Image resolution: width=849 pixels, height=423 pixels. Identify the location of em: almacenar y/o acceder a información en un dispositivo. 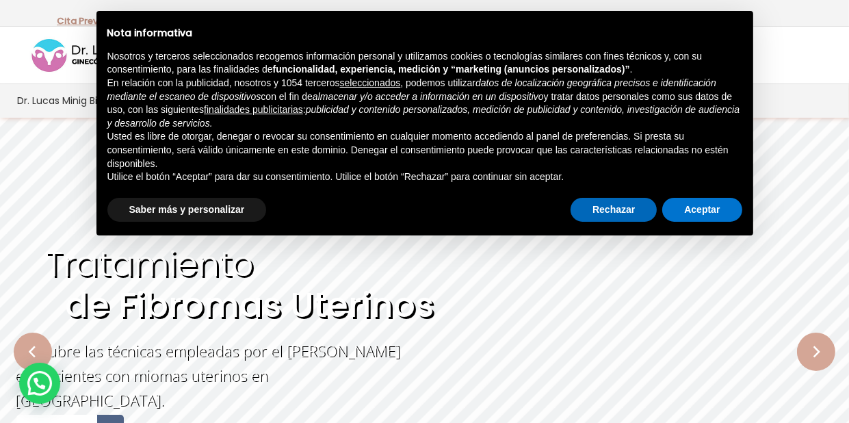
(428, 97).